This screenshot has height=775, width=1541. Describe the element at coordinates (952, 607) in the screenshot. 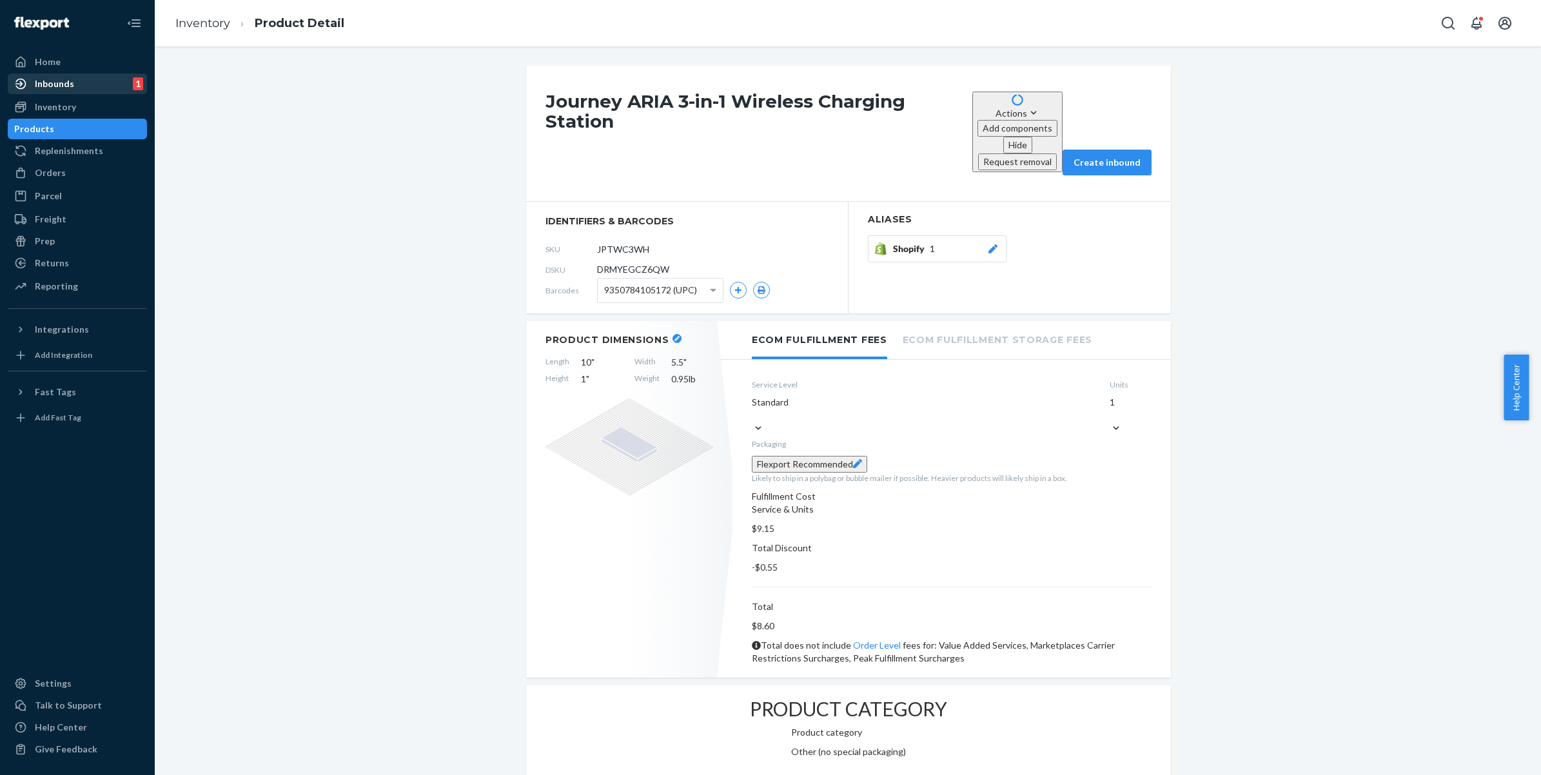

I see `p: Total` at that location.